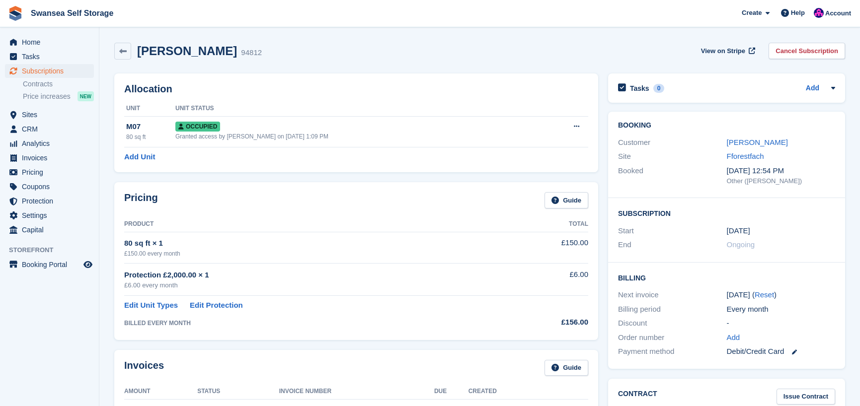 The width and height of the screenshot is (860, 406). What do you see at coordinates (451, 392) in the screenshot?
I see `th: Due` at bounding box center [451, 392].